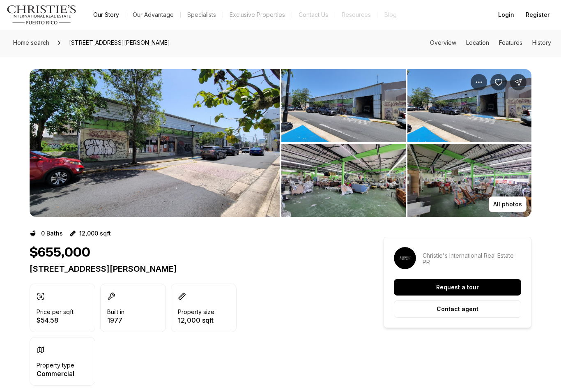 The width and height of the screenshot is (561, 388). What do you see at coordinates (406, 143) in the screenshot?
I see `li: 2 of 3` at bounding box center [406, 143].